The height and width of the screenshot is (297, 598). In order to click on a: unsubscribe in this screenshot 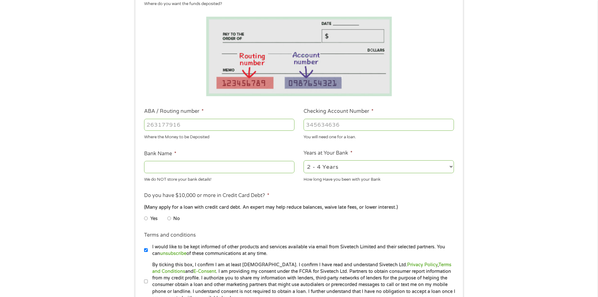, I will do `click(173, 253)`.